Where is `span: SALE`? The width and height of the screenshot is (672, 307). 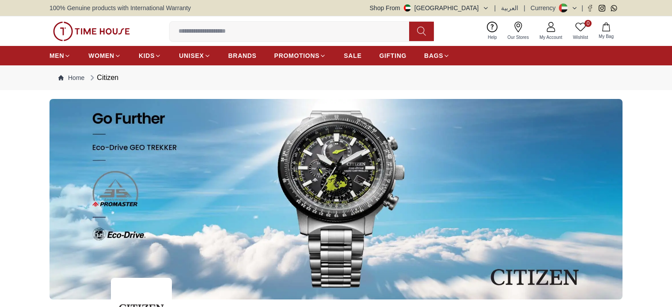 span: SALE is located at coordinates (353, 56).